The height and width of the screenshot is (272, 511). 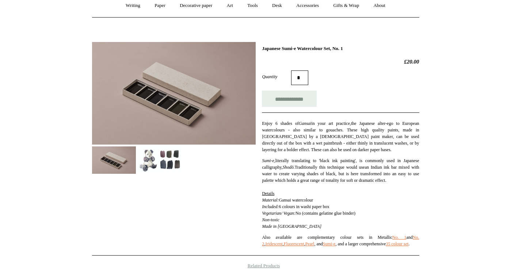 What do you see at coordinates (256, 266) in the screenshot?
I see `h4: Related Products` at bounding box center [256, 266].